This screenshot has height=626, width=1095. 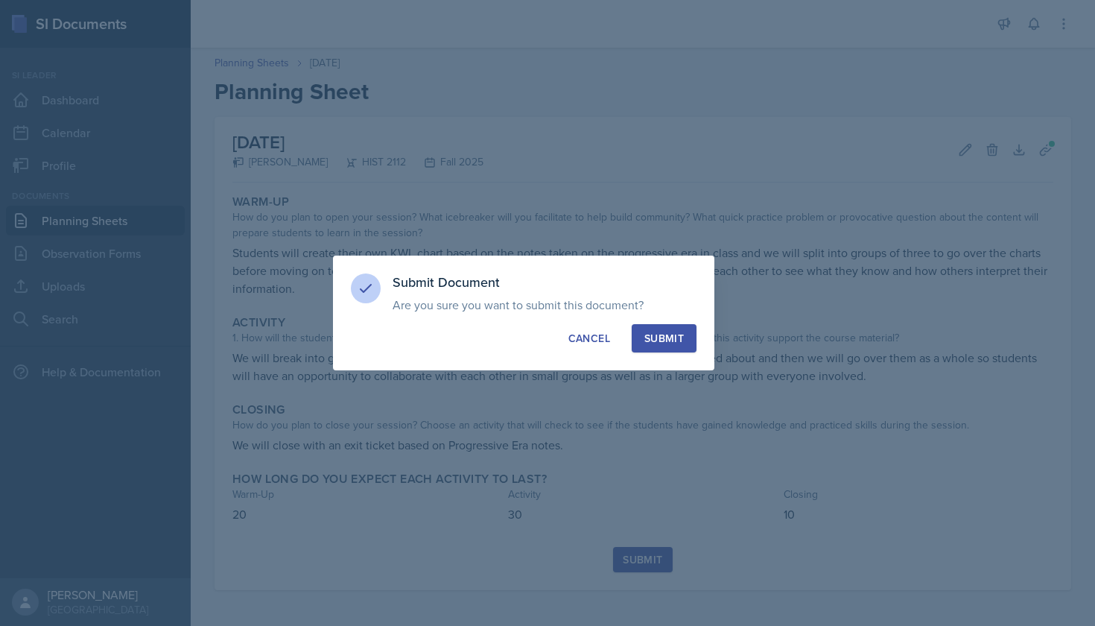 I want to click on h3: Submit Document, so click(x=545, y=282).